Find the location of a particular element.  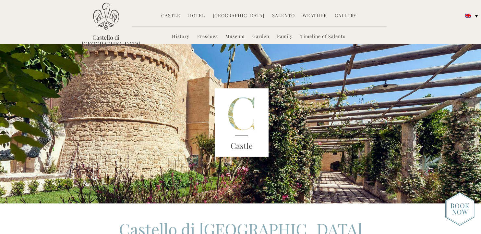

a: Timeline of Salento is located at coordinates (323, 37).